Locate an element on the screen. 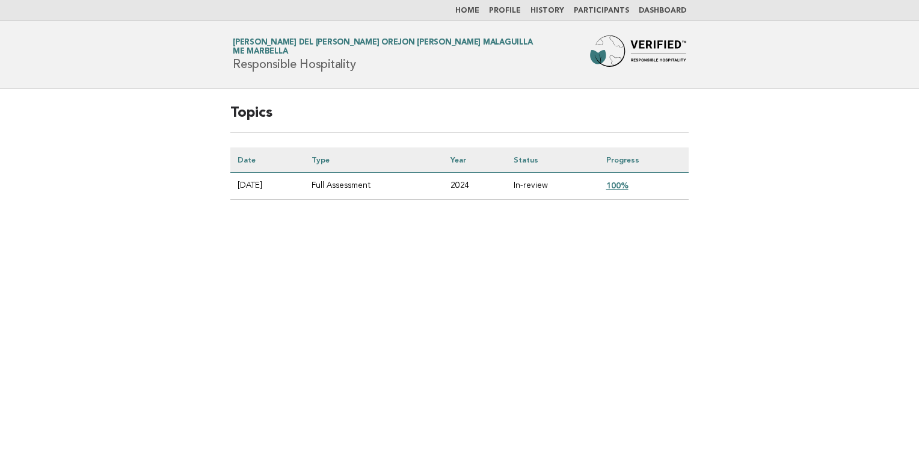  img: Forbes Travel Guide is located at coordinates (638, 55).